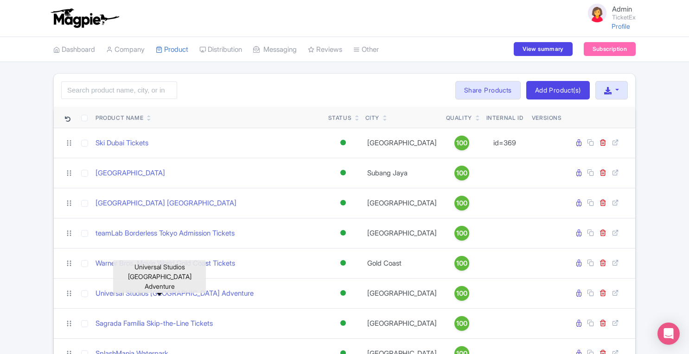 The width and height of the screenshot is (689, 354). I want to click on a: Company, so click(125, 50).